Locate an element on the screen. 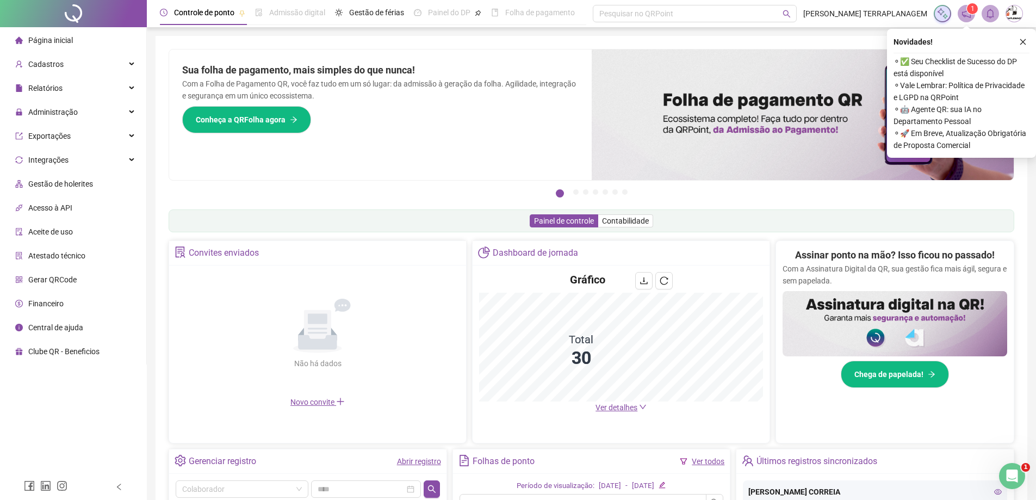 The image size is (1036, 500). span: Clube QR - Beneficios is located at coordinates (64, 351).